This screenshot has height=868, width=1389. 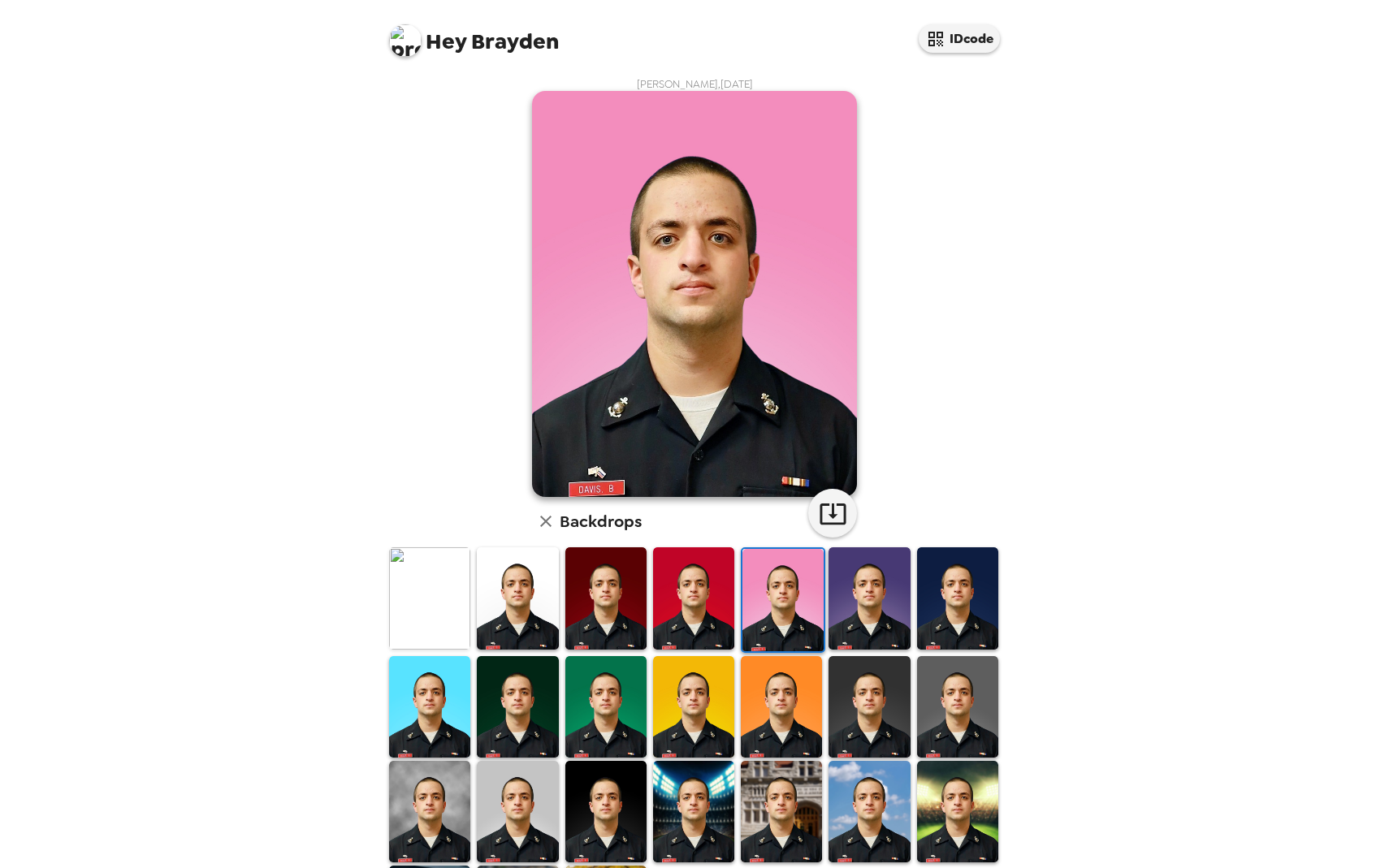 What do you see at coordinates (600, 522) in the screenshot?
I see `h6: Backdrops` at bounding box center [600, 522].